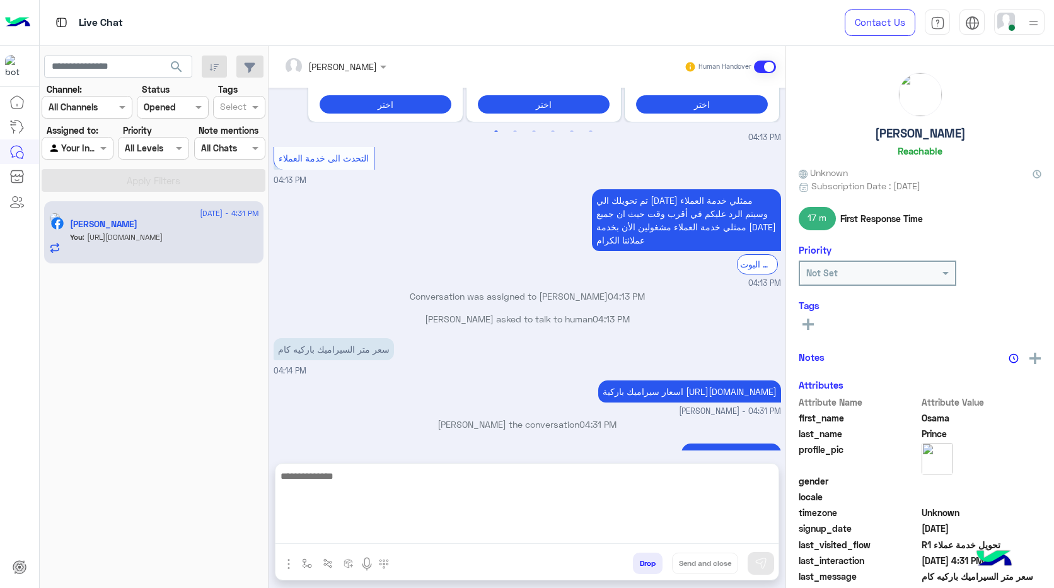  Describe the element at coordinates (57, 223) in the screenshot. I see `img: Facebook` at that location.